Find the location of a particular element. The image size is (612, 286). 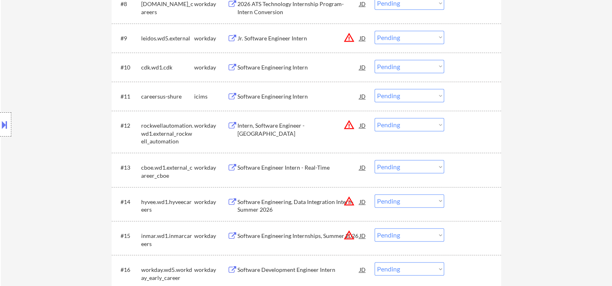

div: rockwellautomation.wd1.external_rockwell_automation is located at coordinates (167, 133).